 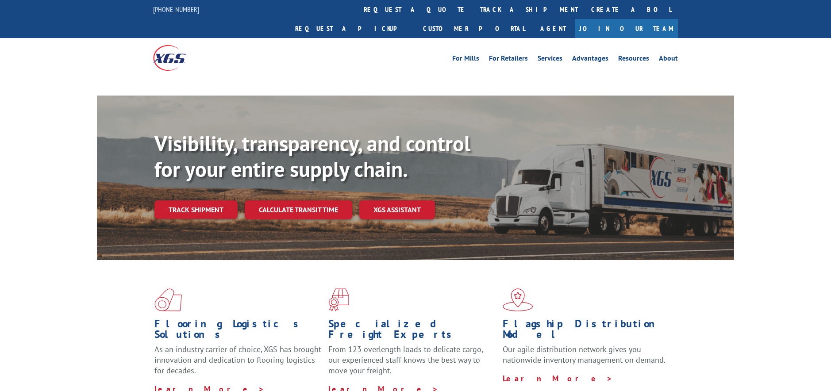 I want to click on a: For Retailers, so click(x=508, y=60).